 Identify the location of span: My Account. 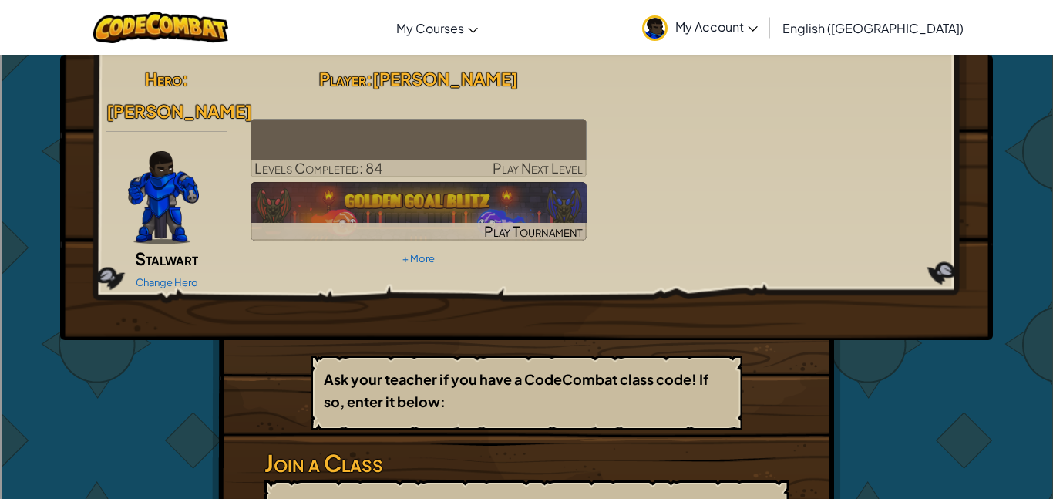
(716, 26).